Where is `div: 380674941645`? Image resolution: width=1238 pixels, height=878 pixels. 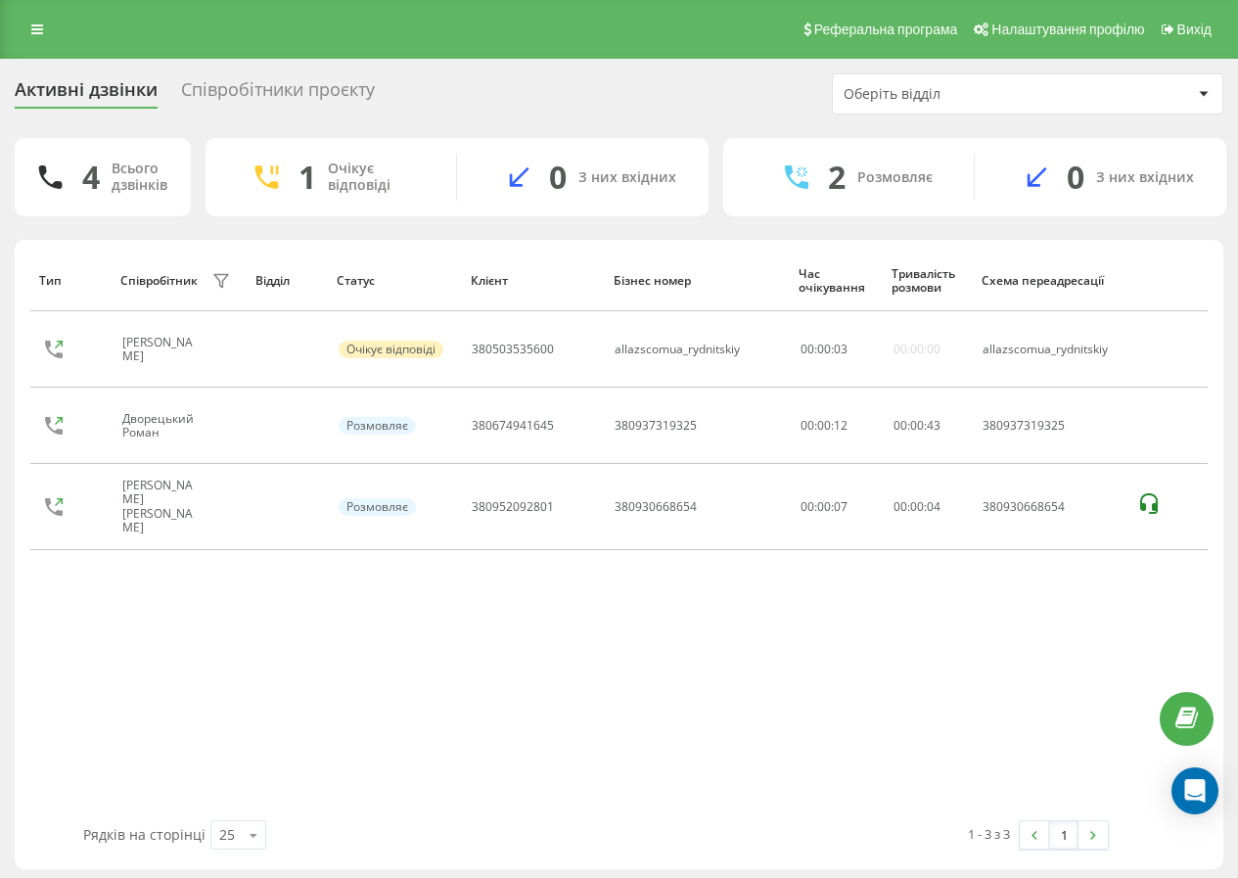 div: 380674941645 is located at coordinates (513, 426).